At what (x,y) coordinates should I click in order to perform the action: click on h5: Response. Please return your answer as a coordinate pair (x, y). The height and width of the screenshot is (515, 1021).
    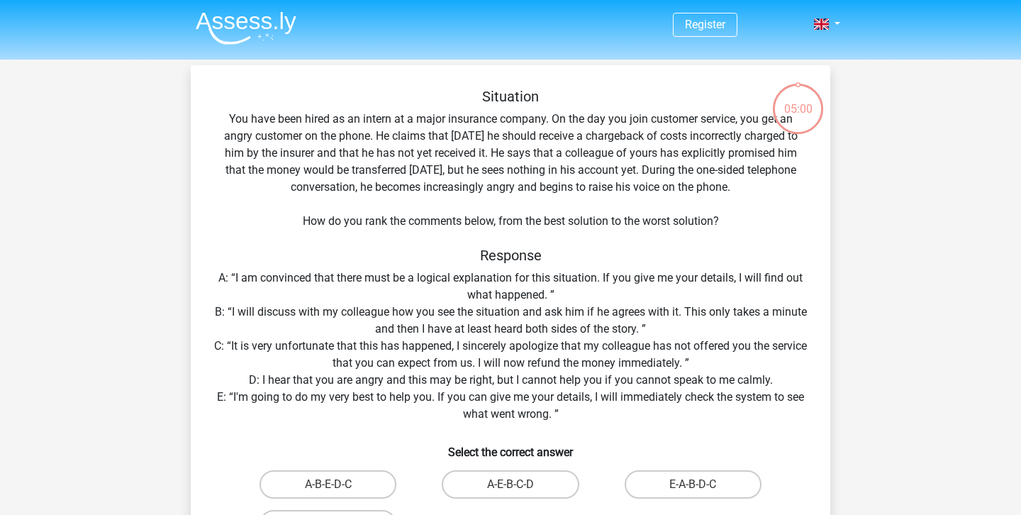
    Looking at the image, I should click on (511, 255).